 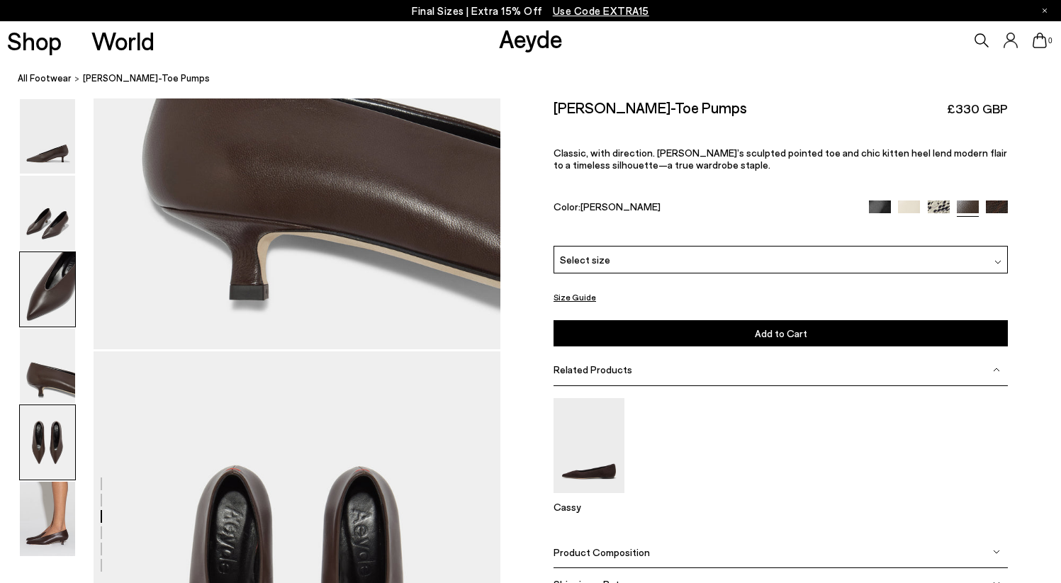 What do you see at coordinates (1040, 40) in the screenshot?
I see `a: 0` at bounding box center [1040, 40].